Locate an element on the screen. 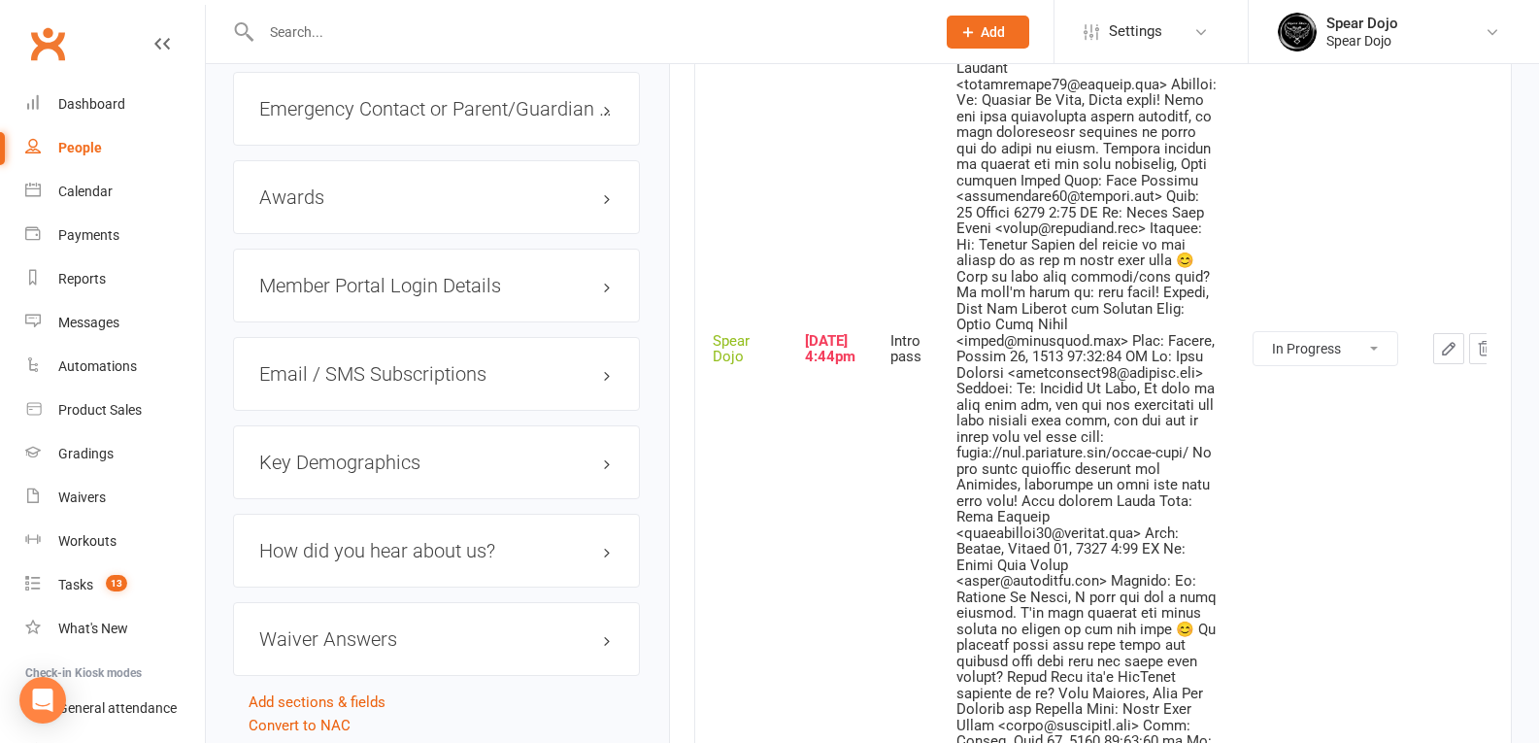 The height and width of the screenshot is (743, 1539). div: Intro pass is located at coordinates (906, 348).